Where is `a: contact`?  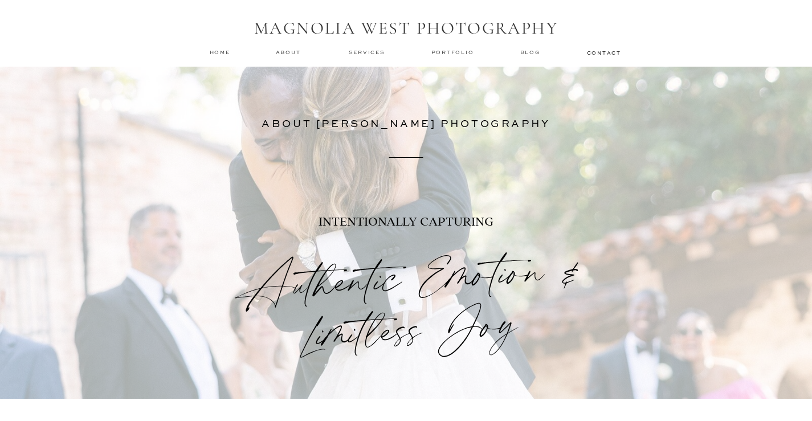
a: contact is located at coordinates (603, 52).